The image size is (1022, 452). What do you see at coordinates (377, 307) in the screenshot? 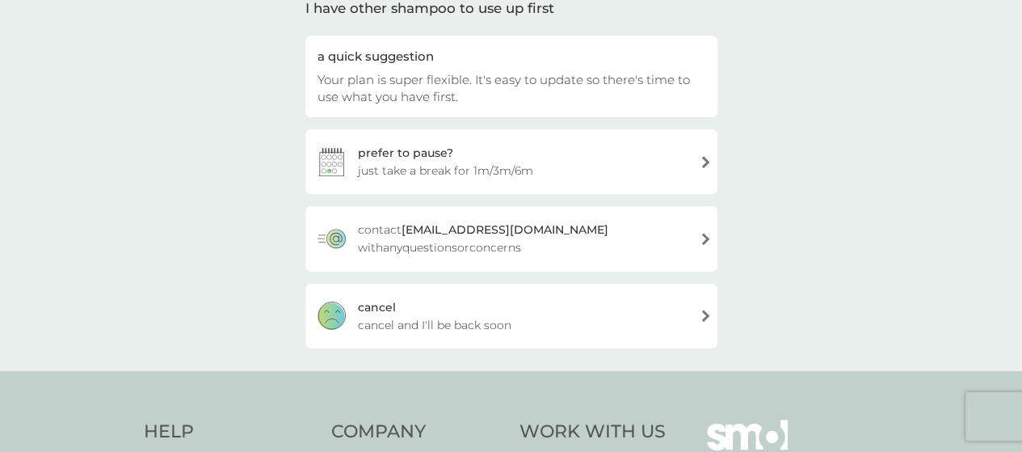
I see `div: cancel` at bounding box center [377, 307].